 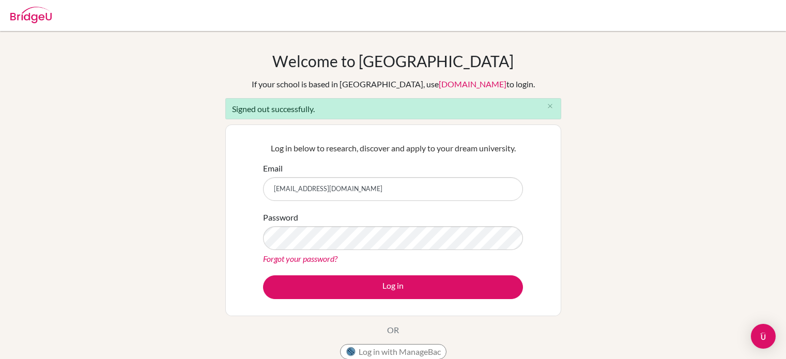 I want to click on button: Log in, so click(x=393, y=287).